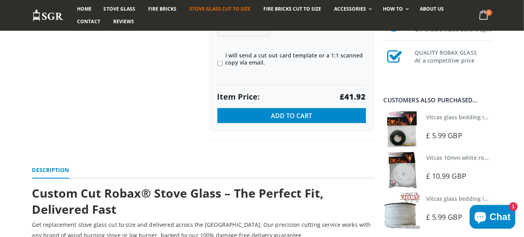 This screenshot has height=237, width=524. Describe the element at coordinates (48, 15) in the screenshot. I see `img: Stove Glass Replacement` at that location.